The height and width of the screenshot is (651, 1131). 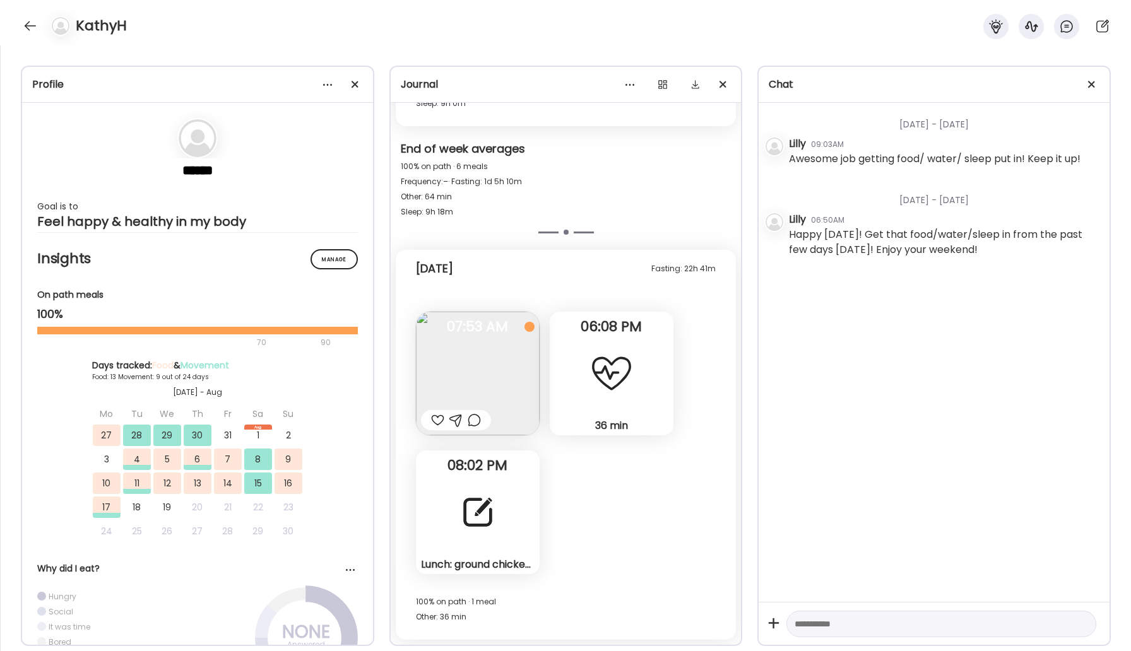 I want to click on div: On path meals, so click(x=198, y=295).